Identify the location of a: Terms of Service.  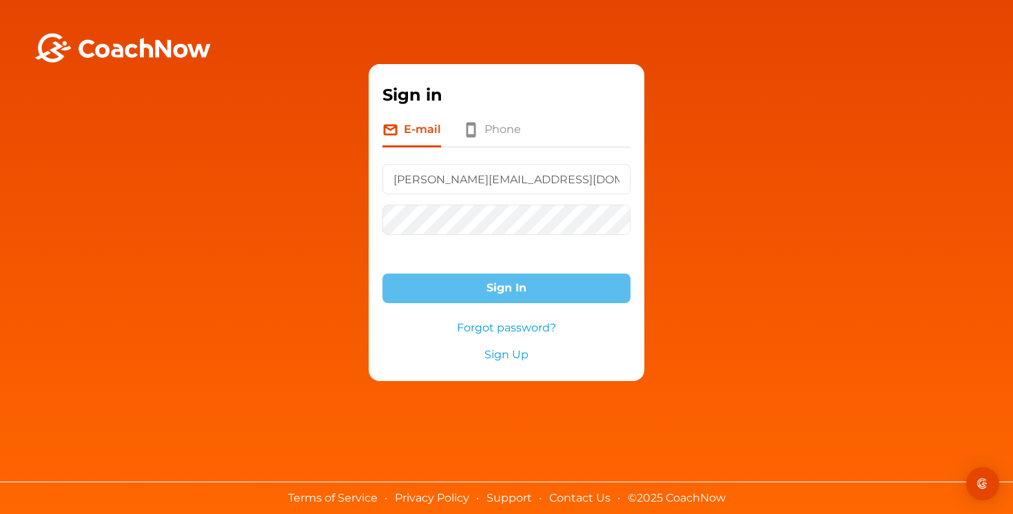
(333, 498).